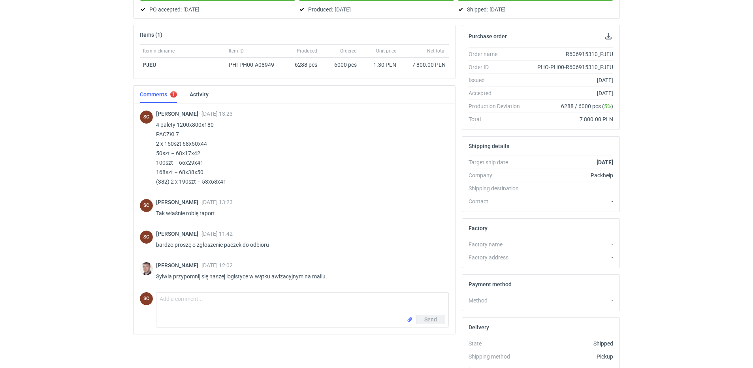 This screenshot has height=368, width=753. I want to click on div: Production Deviation, so click(497, 106).